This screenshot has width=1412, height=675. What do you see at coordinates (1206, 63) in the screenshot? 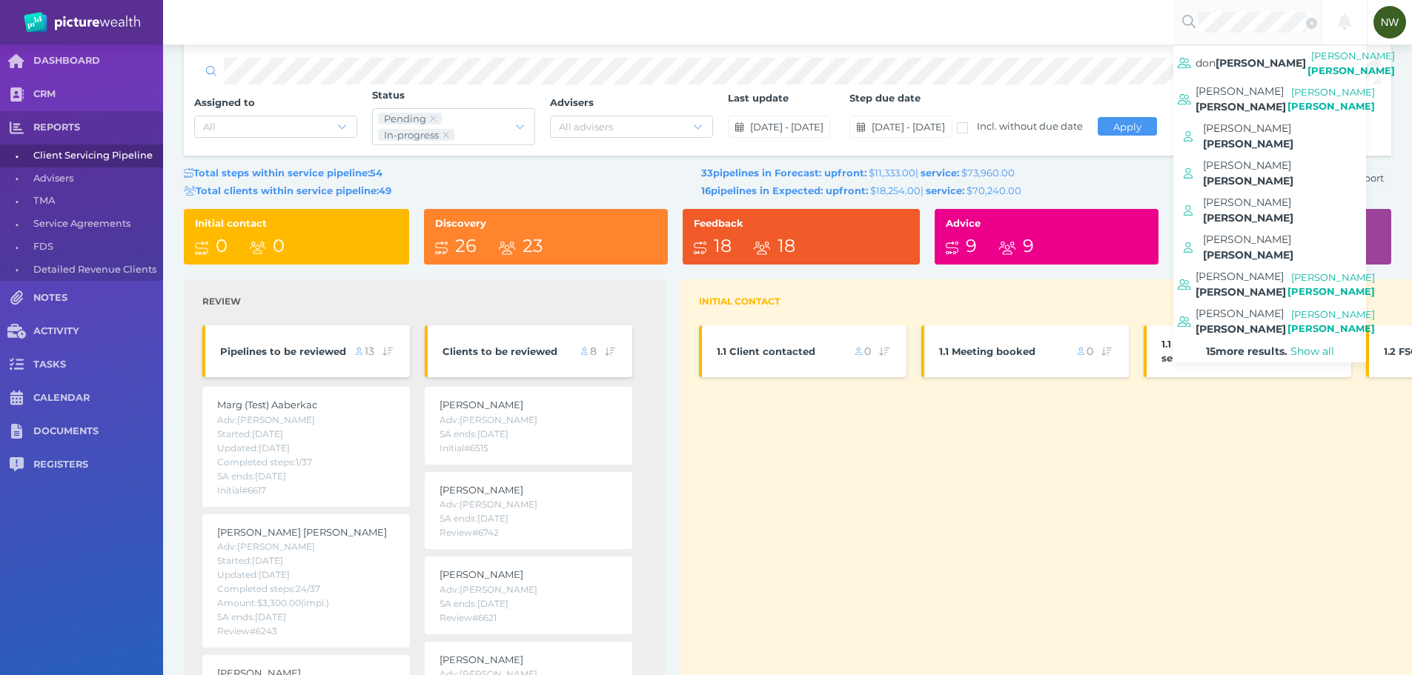
I see `span: don` at bounding box center [1206, 63].